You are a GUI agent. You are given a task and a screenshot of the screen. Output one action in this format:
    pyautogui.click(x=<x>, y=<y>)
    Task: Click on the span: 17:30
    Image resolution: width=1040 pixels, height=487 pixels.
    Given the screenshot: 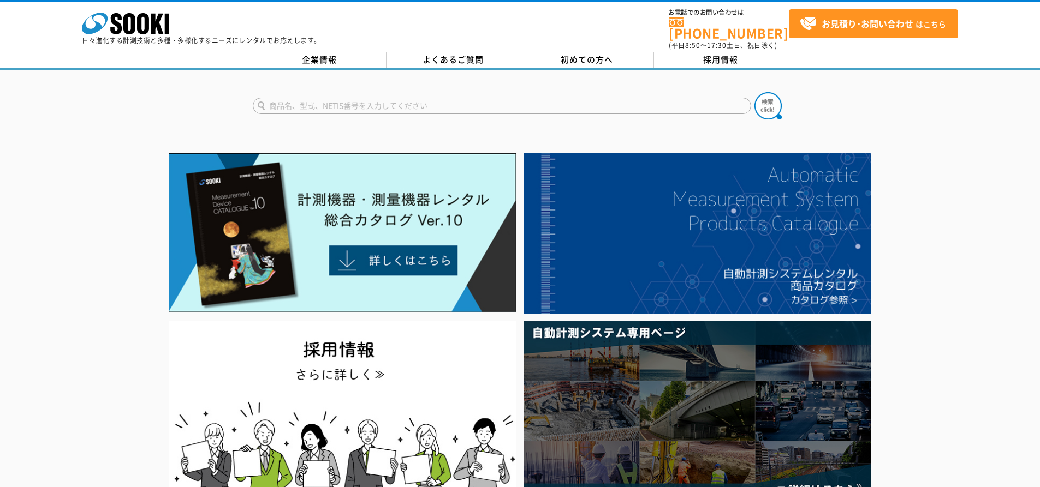 What is the action you would take?
    pyautogui.click(x=717, y=45)
    